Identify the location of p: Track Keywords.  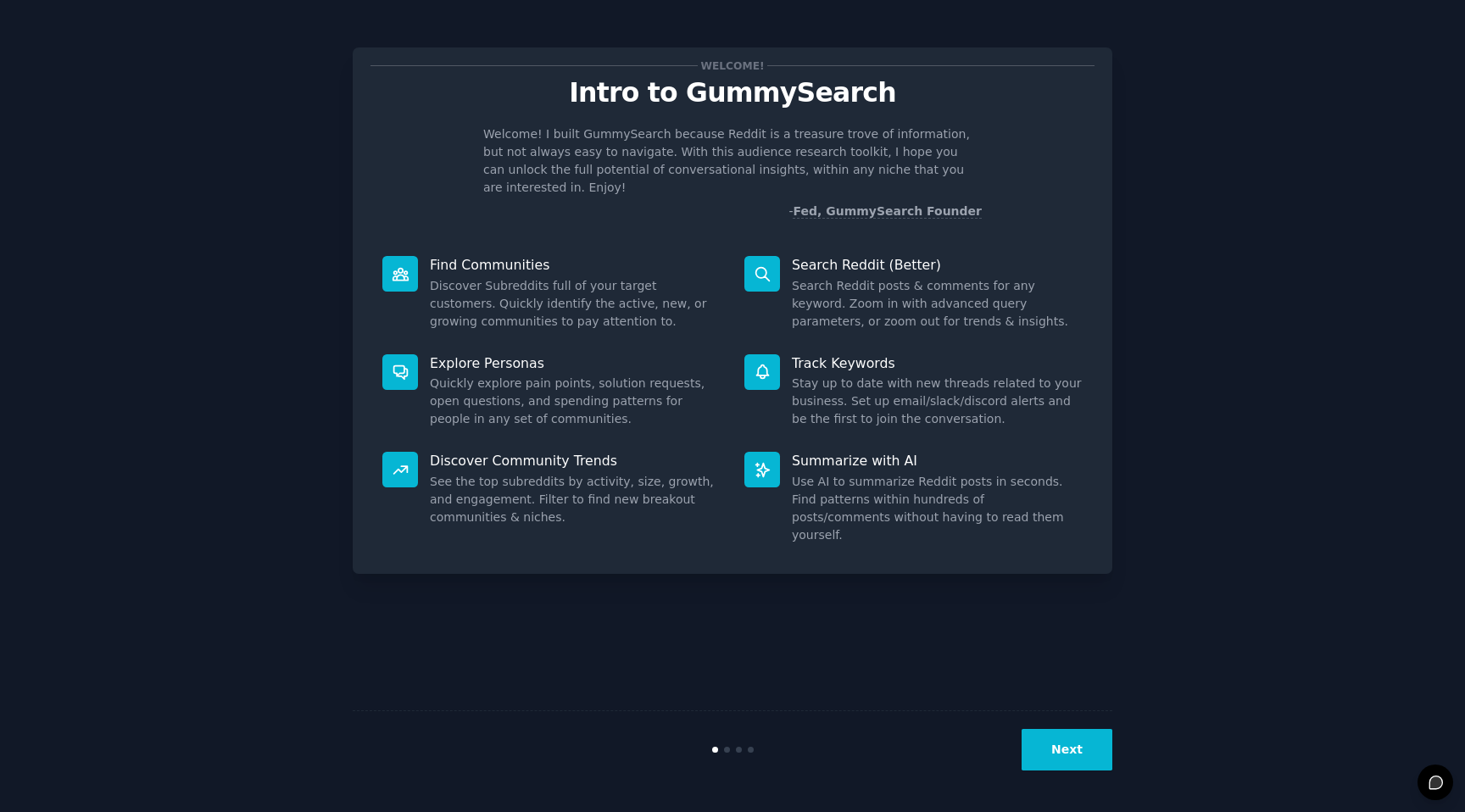
(936, 363).